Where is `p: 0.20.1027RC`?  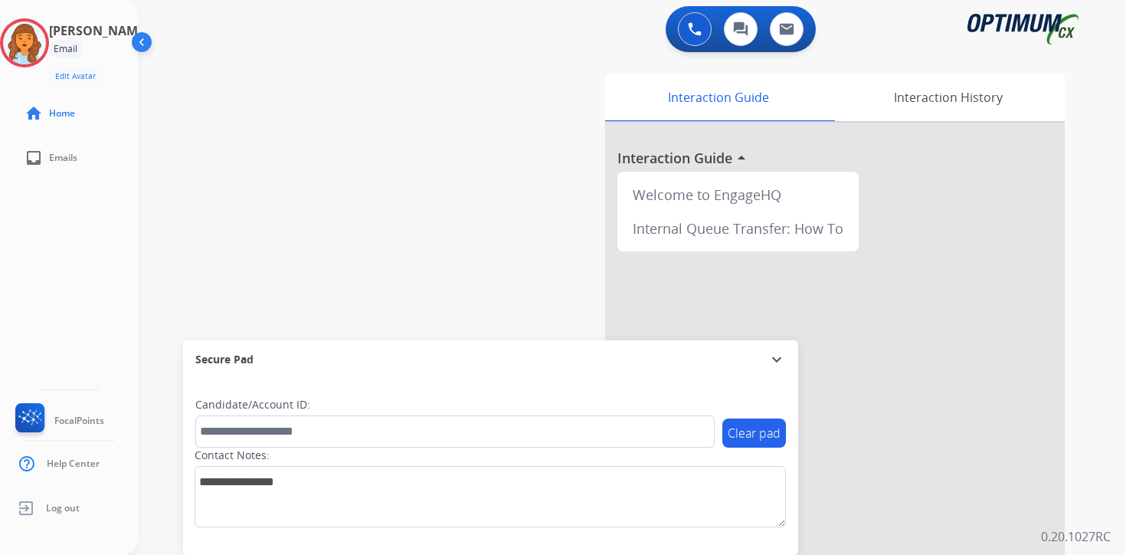
p: 0.20.1027RC is located at coordinates (1076, 536).